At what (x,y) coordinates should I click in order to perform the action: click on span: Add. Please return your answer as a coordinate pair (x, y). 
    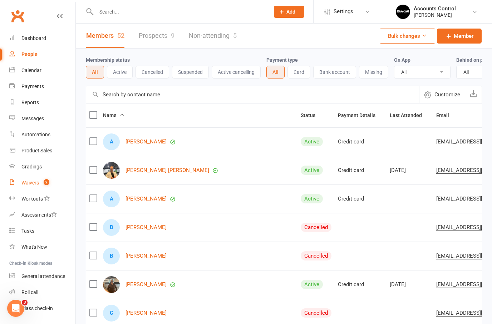
    Looking at the image, I should click on (290, 12).